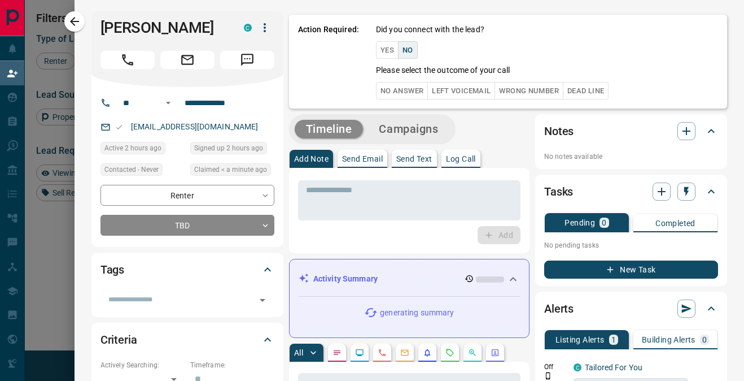  I want to click on span: Active 2 hours ago, so click(133, 148).